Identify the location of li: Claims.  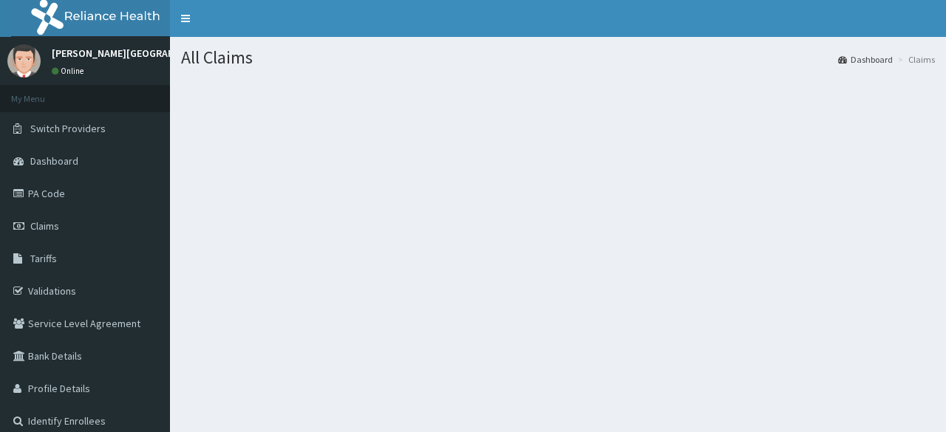
(914, 59).